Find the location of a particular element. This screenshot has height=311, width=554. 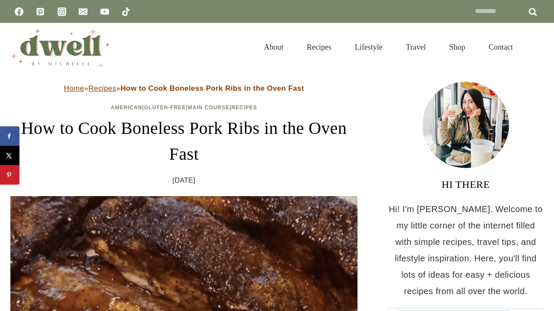

a: American is located at coordinates (126, 108).